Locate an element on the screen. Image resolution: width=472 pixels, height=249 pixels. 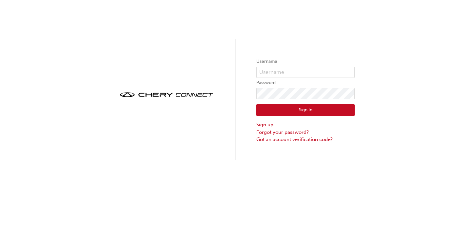
img: cheryconnect is located at coordinates (166, 95).